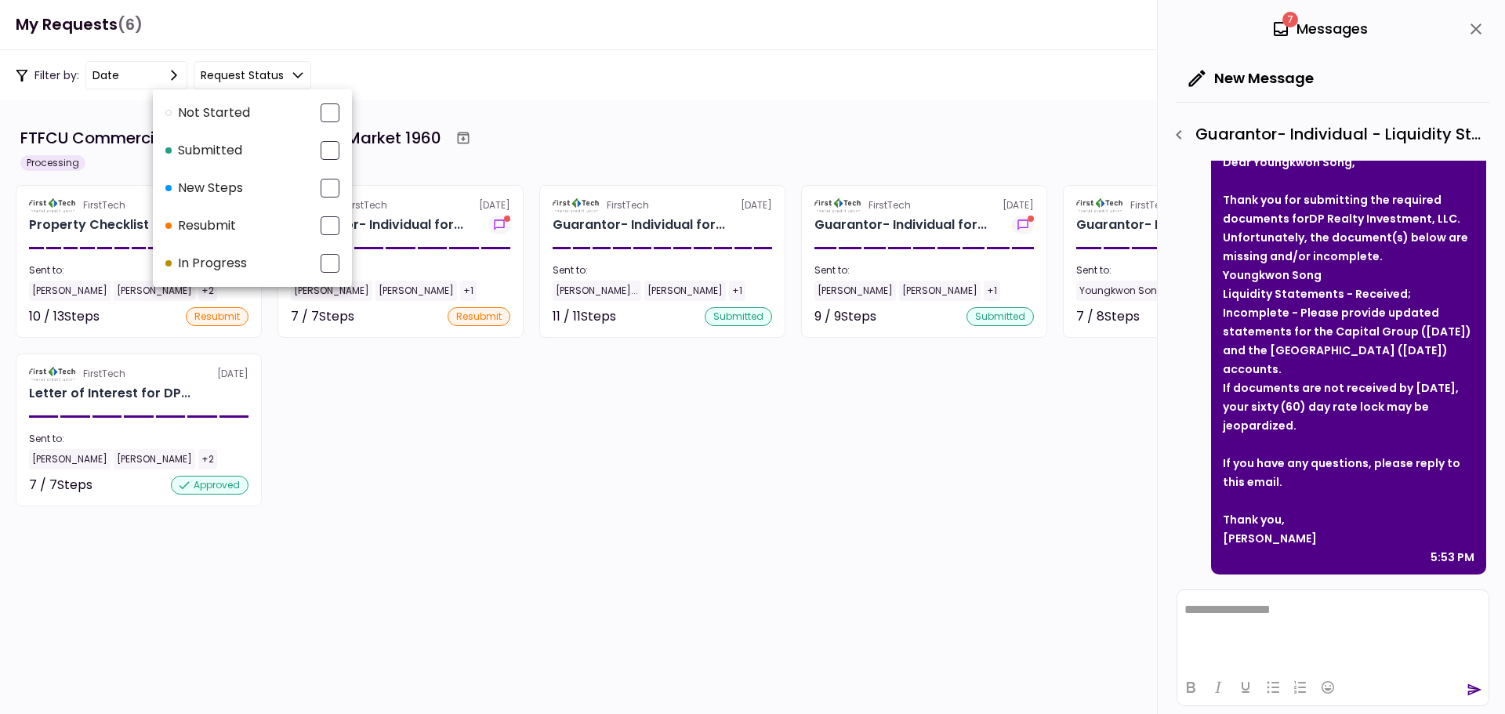 Image resolution: width=1505 pixels, height=714 pixels. I want to click on div: submitted, so click(204, 150).